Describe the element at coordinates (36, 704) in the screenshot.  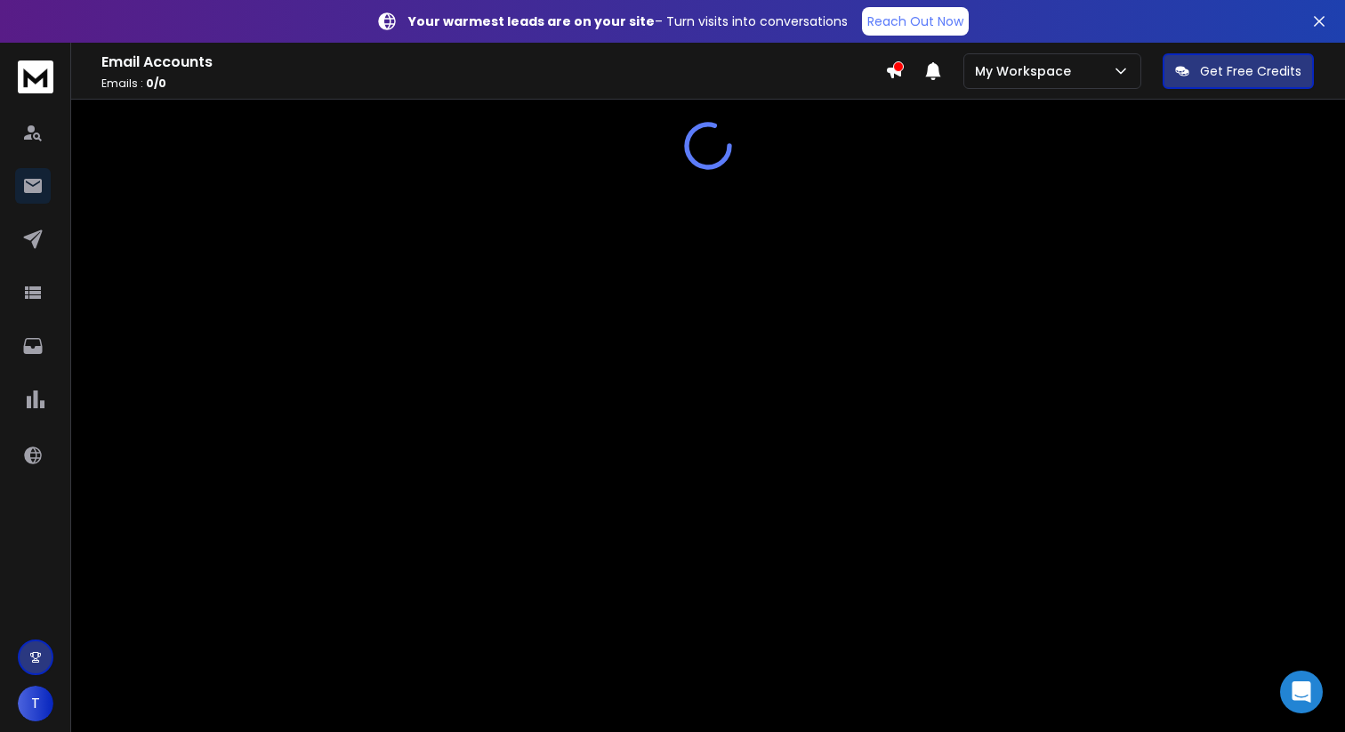
I see `span: T` at that location.